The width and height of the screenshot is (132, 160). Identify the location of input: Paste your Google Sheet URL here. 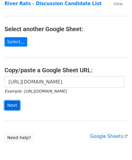
(64, 82).